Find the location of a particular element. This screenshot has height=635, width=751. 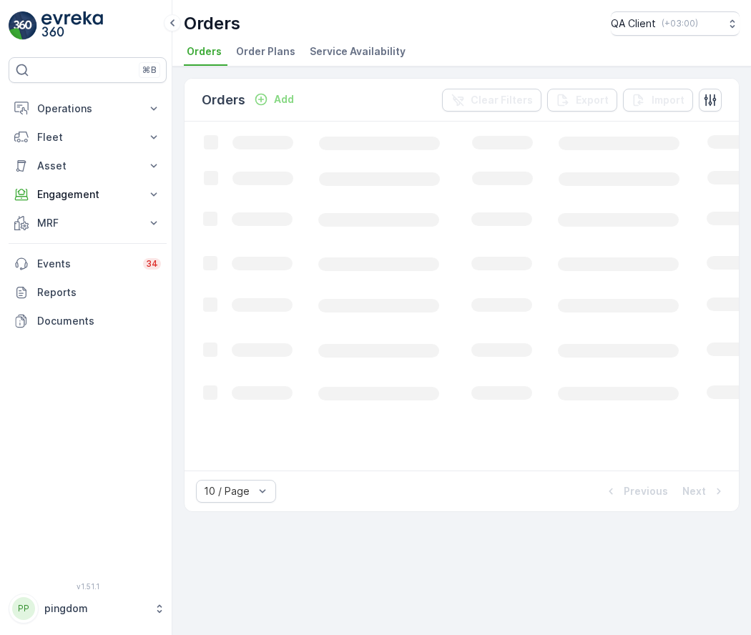

div: PP is located at coordinates (24, 609).